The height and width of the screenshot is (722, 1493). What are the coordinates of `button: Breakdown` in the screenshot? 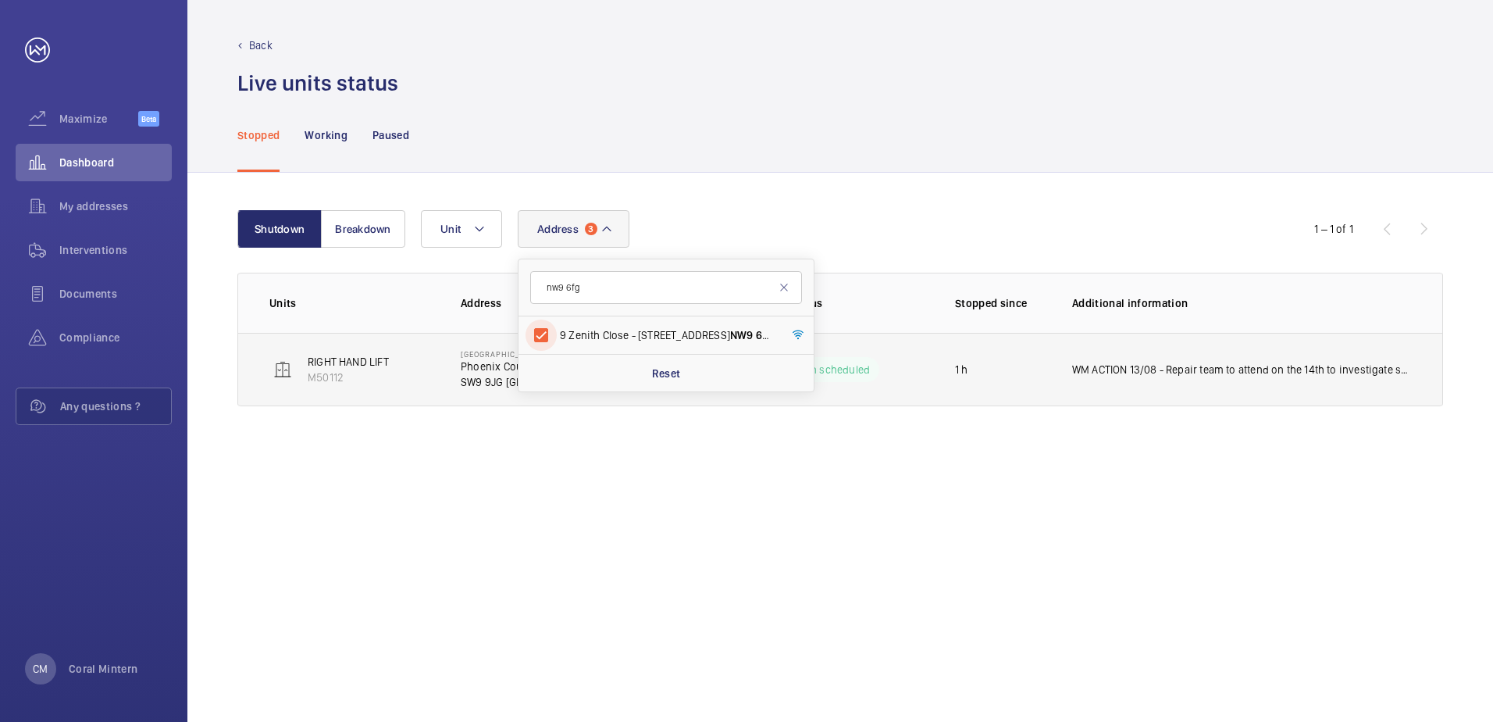 It's located at (363, 229).